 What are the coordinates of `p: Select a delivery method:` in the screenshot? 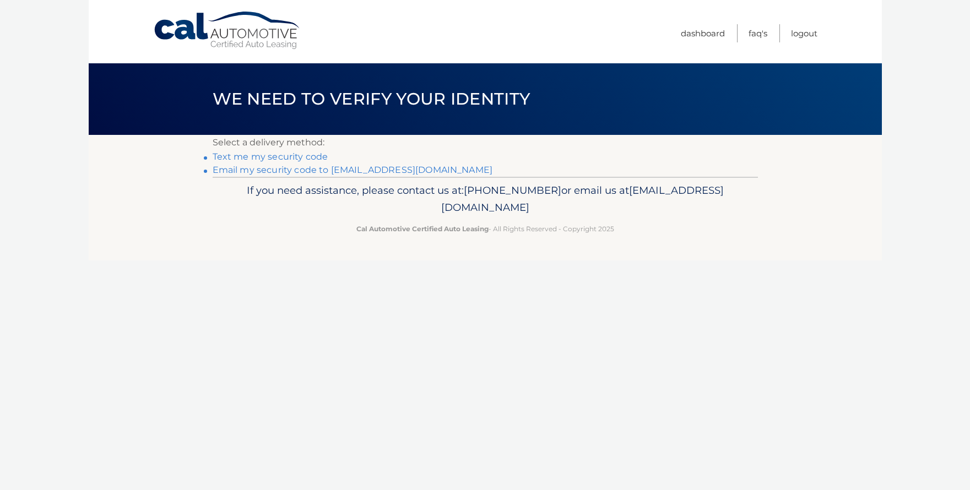 It's located at (485, 143).